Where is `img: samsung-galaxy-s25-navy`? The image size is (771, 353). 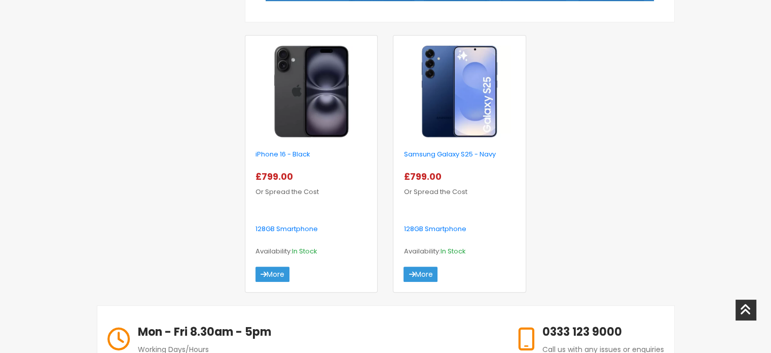 img: samsung-galaxy-s25-navy is located at coordinates (460, 91).